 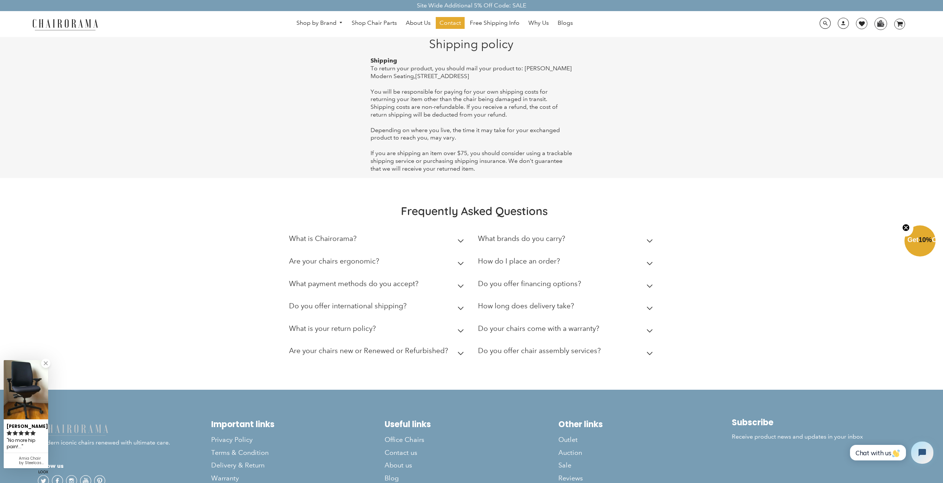 I want to click on span: Why Us, so click(x=538, y=23).